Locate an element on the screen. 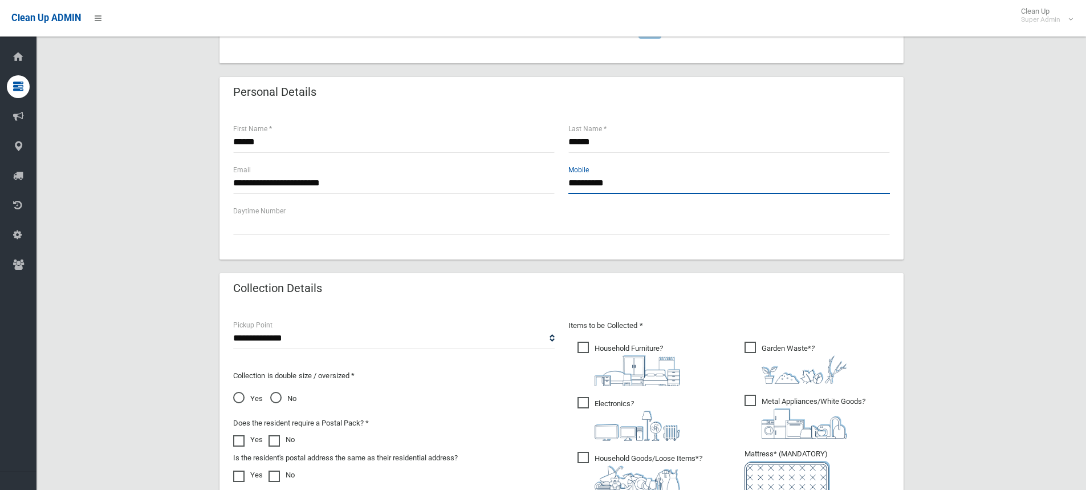 Image resolution: width=1086 pixels, height=490 pixels. span: No is located at coordinates (283, 398).